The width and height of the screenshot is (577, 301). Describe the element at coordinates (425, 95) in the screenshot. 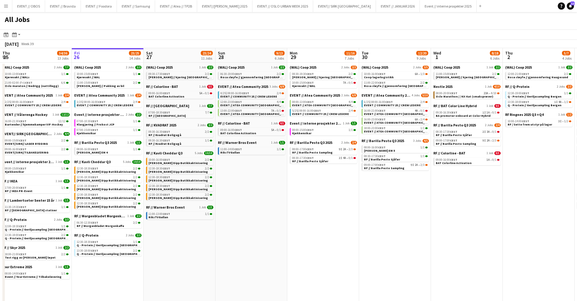

I see `span: 5/10` at that location.